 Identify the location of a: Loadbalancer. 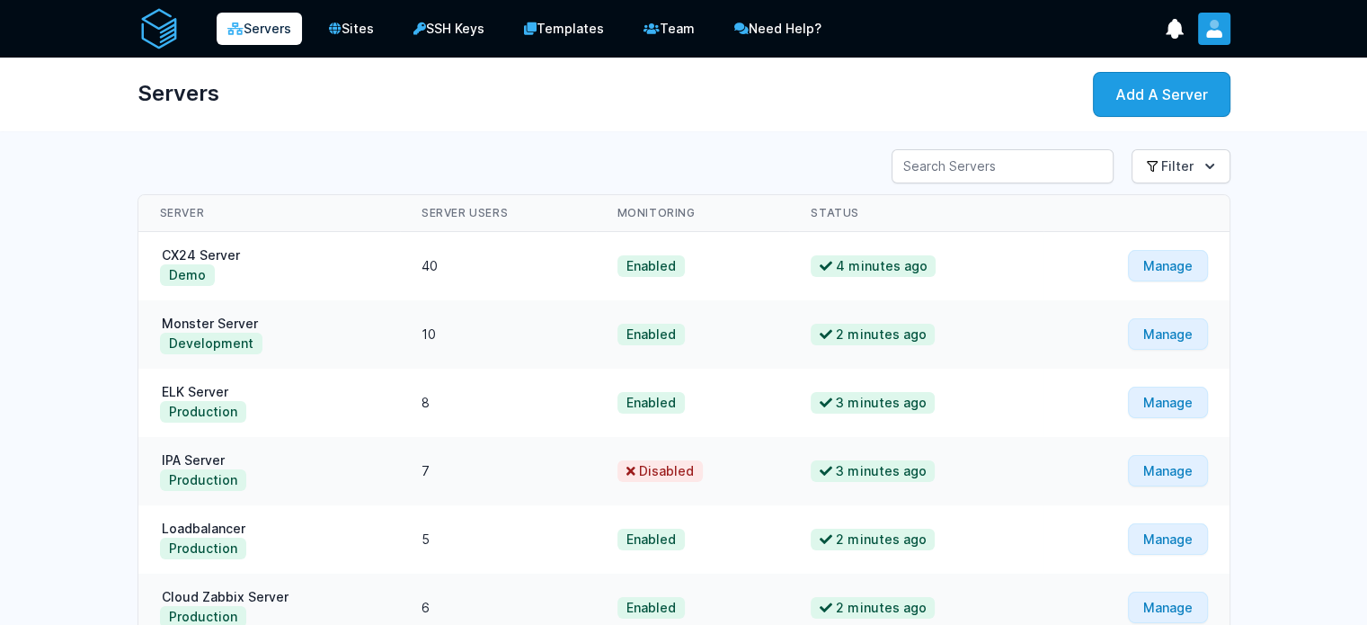
(203, 528).